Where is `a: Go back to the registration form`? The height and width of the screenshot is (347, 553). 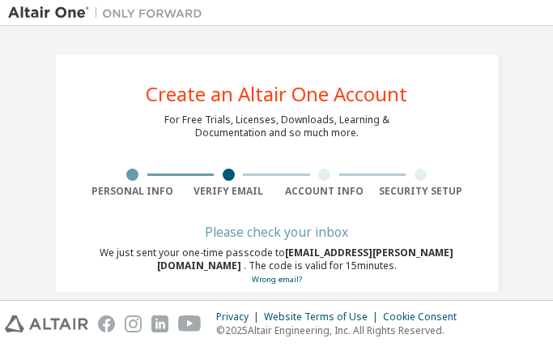
a: Go back to the registration form is located at coordinates (277, 279).